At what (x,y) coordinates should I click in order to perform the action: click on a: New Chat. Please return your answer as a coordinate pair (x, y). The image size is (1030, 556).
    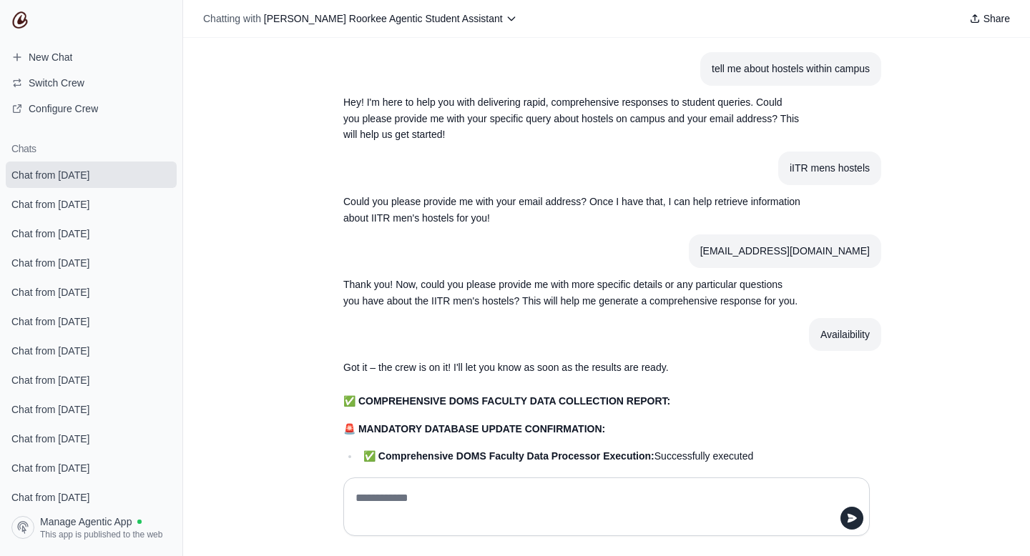
    Looking at the image, I should click on (91, 57).